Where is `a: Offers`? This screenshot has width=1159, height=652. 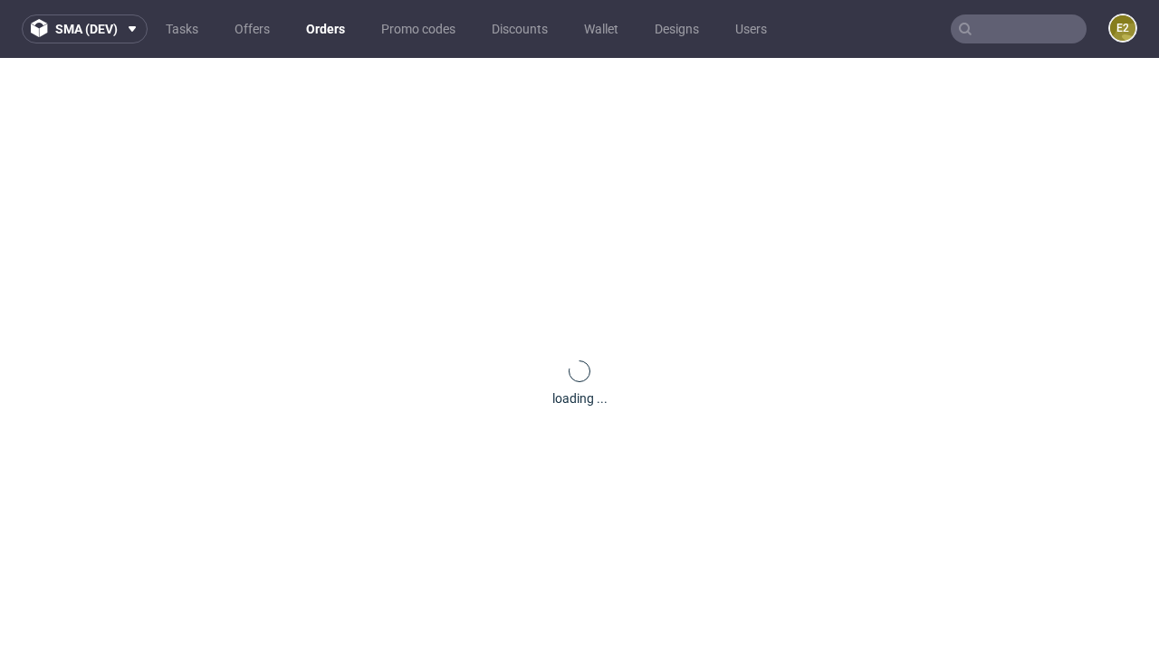 a: Offers is located at coordinates (252, 29).